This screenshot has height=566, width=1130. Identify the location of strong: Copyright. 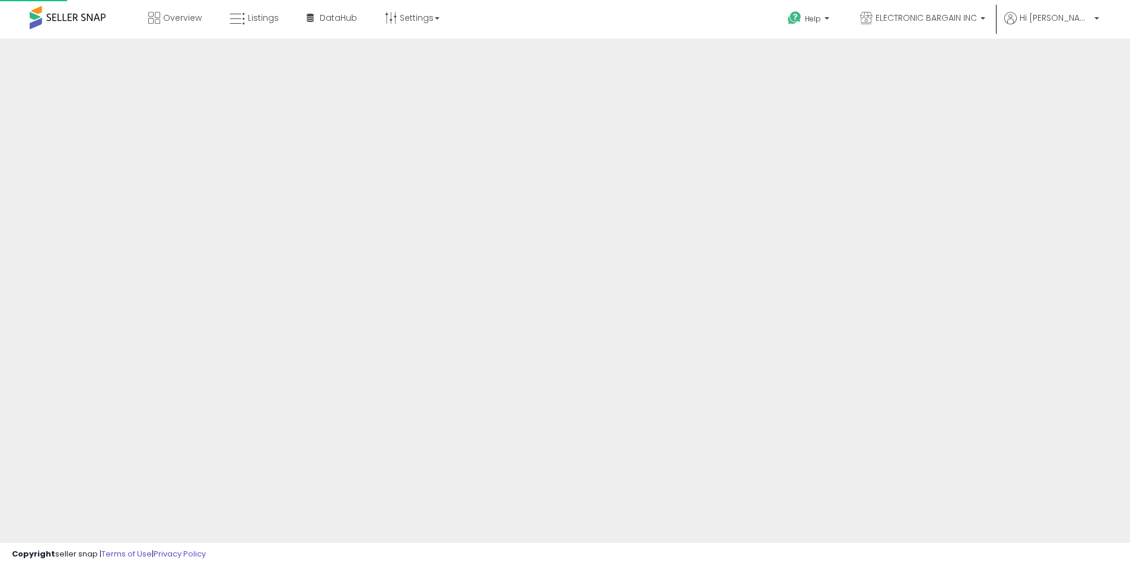
(33, 553).